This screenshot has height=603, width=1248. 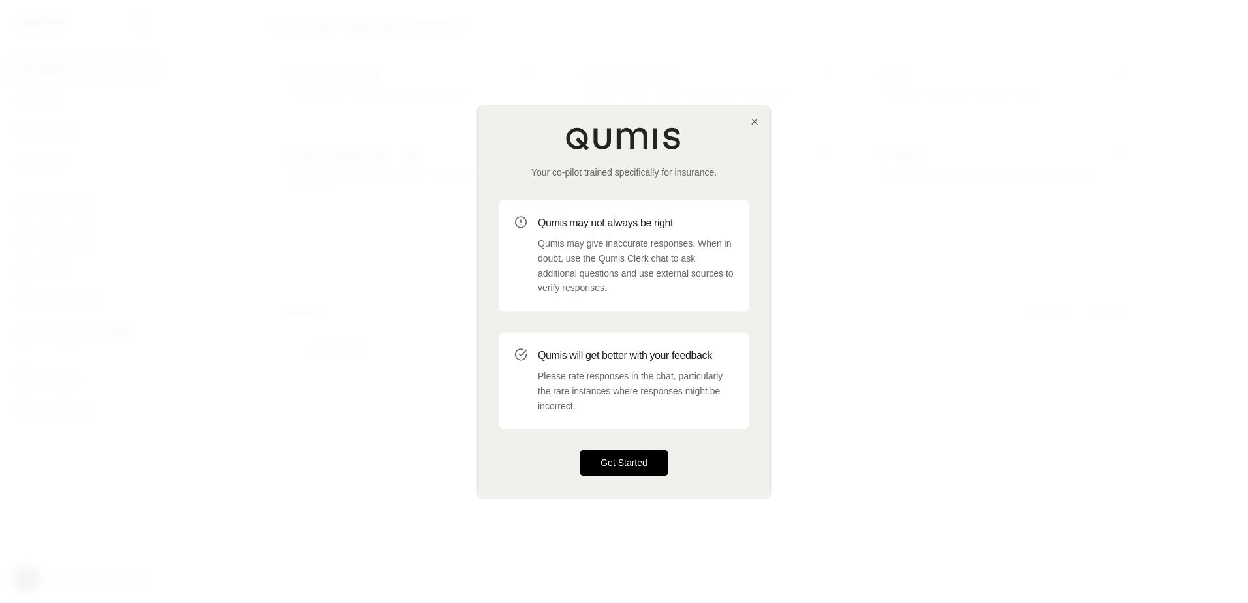 I want to click on button: Get Started, so click(x=624, y=463).